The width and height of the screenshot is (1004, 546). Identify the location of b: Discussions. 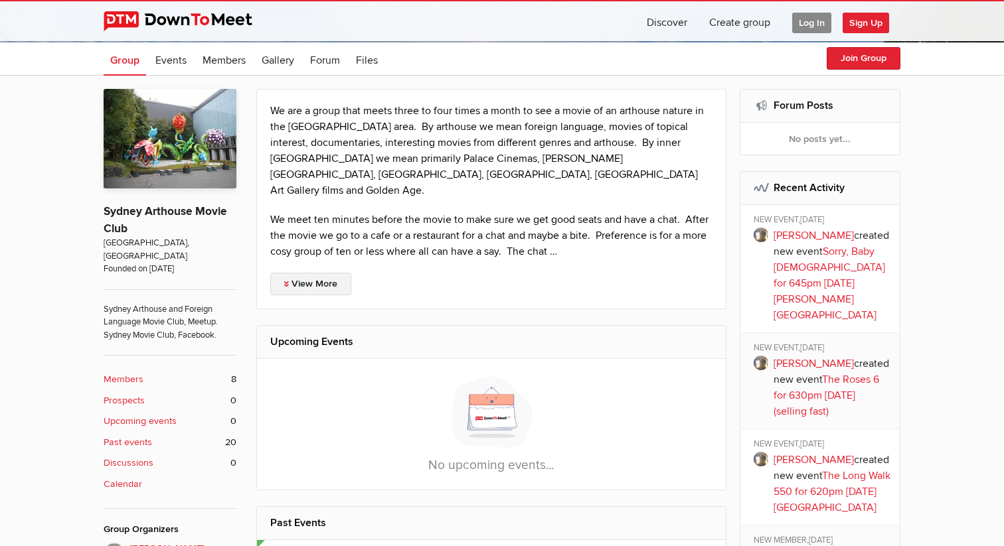
(128, 463).